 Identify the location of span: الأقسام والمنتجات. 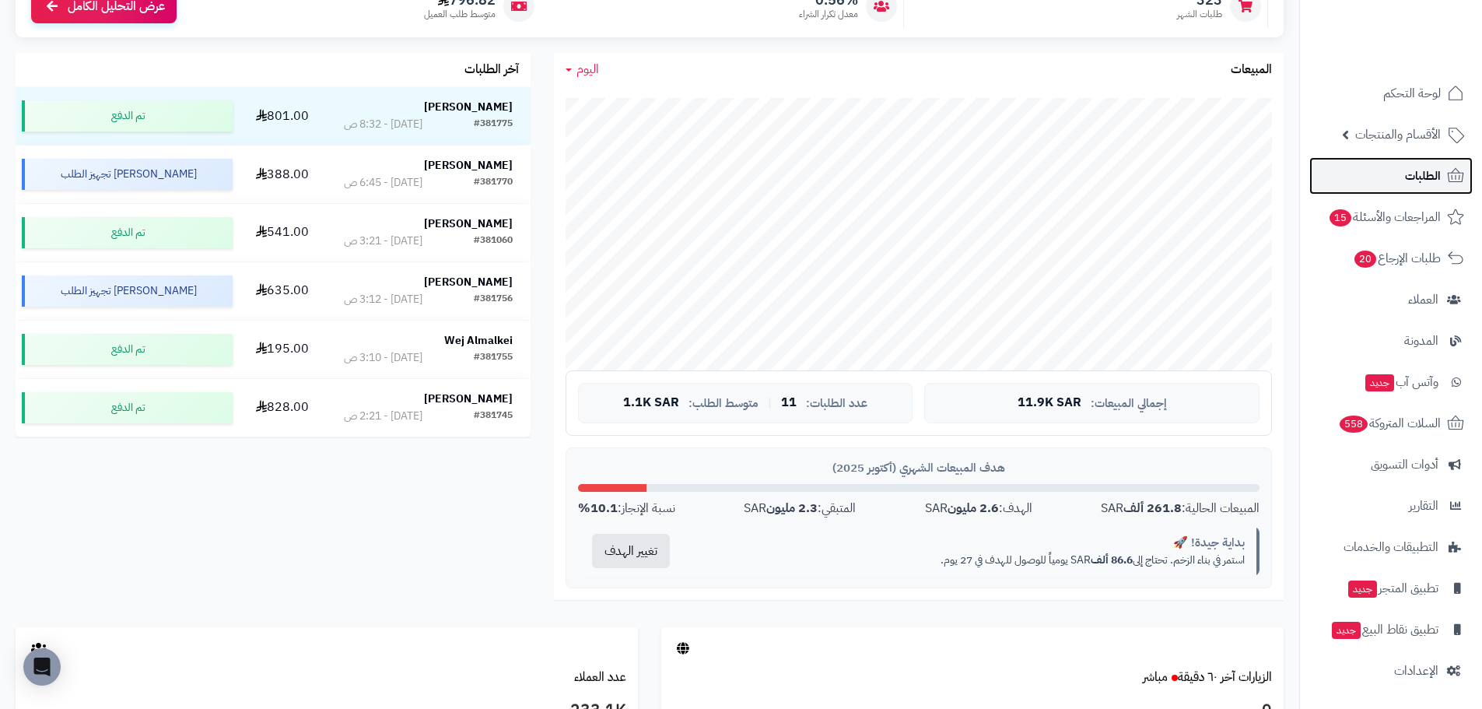
(1398, 135).